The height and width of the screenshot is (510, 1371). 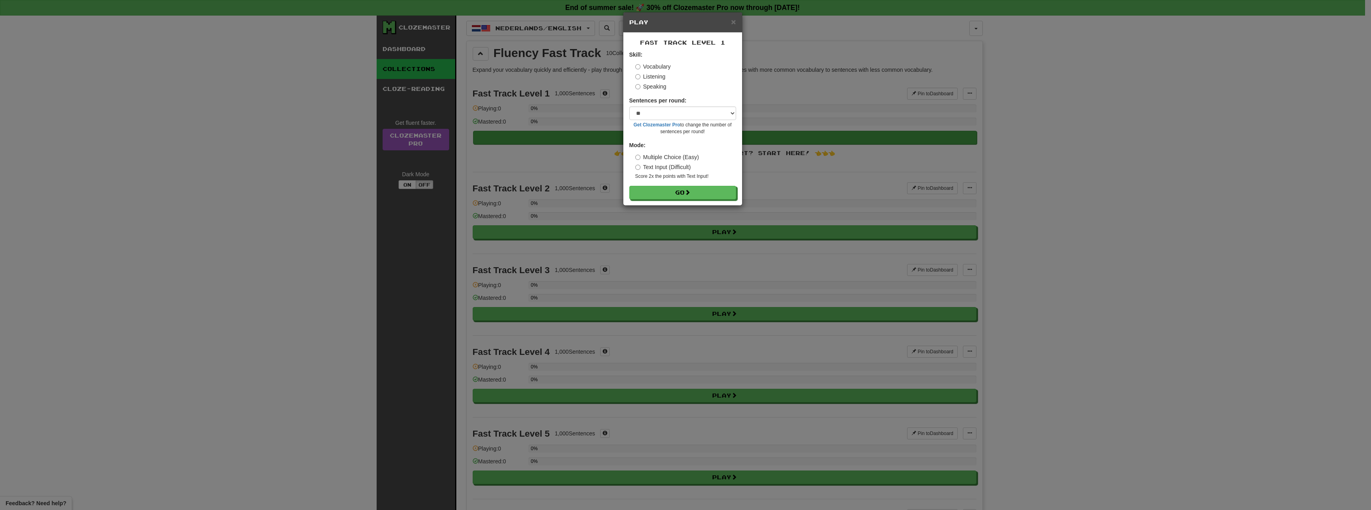 What do you see at coordinates (683, 42) in the screenshot?
I see `span: Fast Track Level 1` at bounding box center [683, 42].